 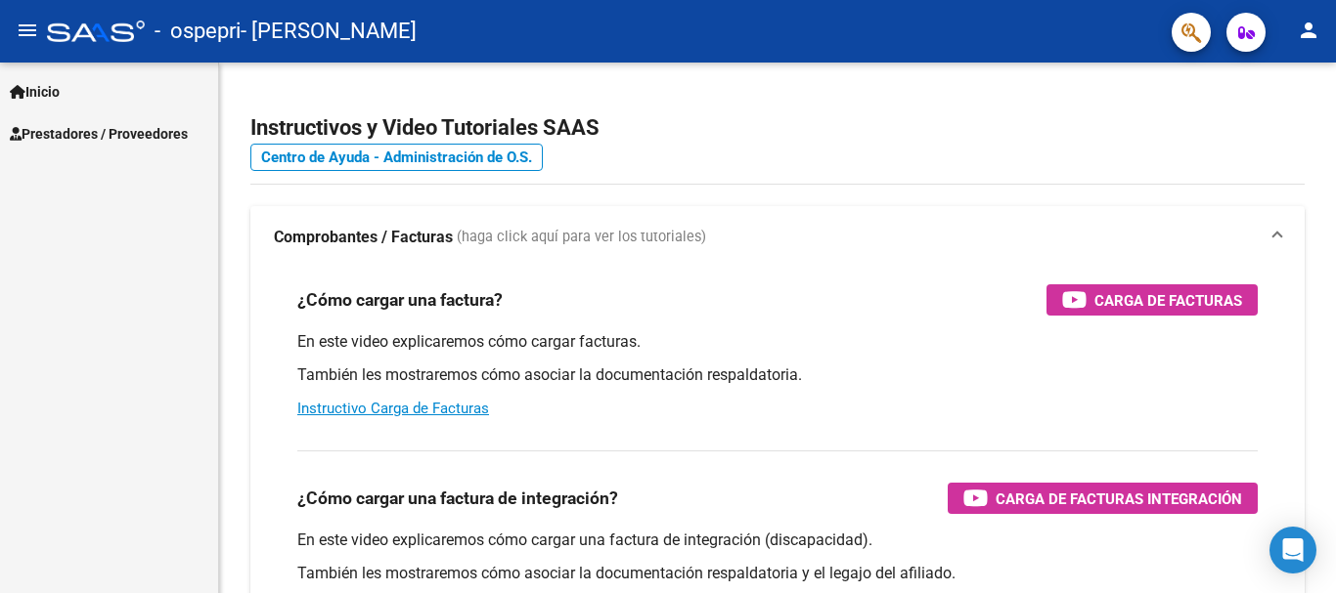 What do you see at coordinates (27, 30) in the screenshot?
I see `mat-icon: menu` at bounding box center [27, 30].